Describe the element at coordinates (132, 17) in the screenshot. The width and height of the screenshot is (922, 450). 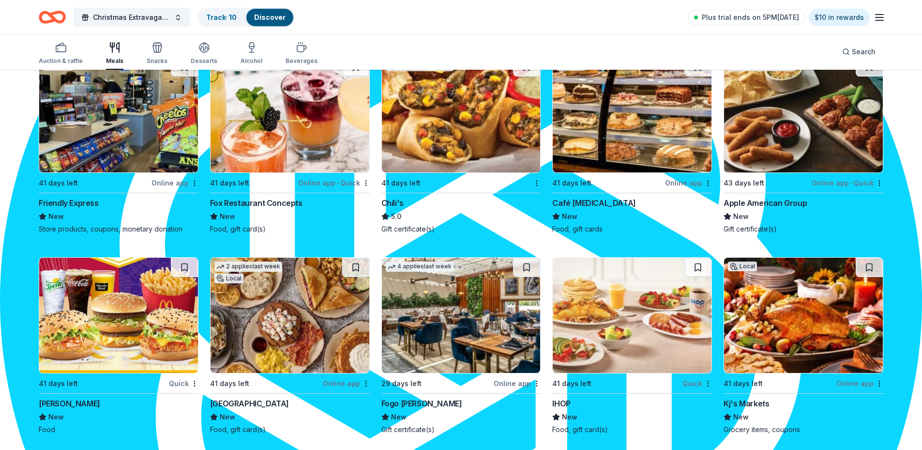
I see `span: Christmas Extravaganza` at that location.